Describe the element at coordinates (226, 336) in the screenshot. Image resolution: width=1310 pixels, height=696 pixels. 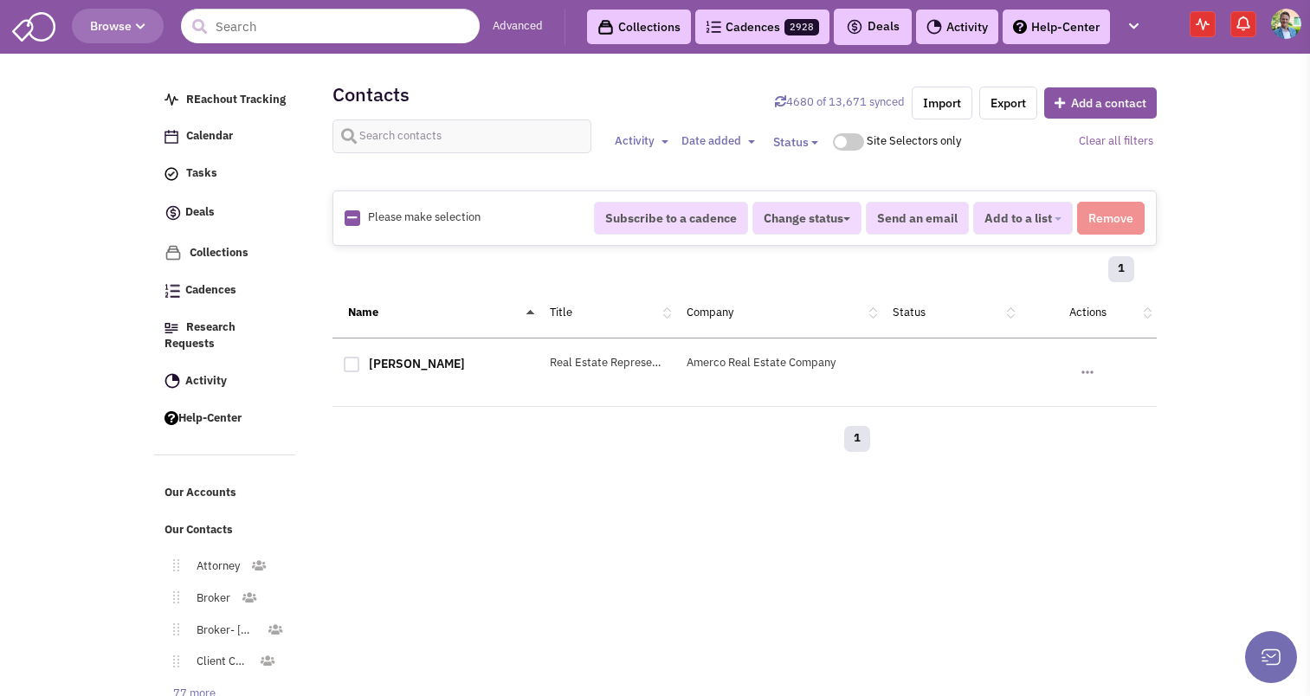
I see `a: Research Requests` at that location.